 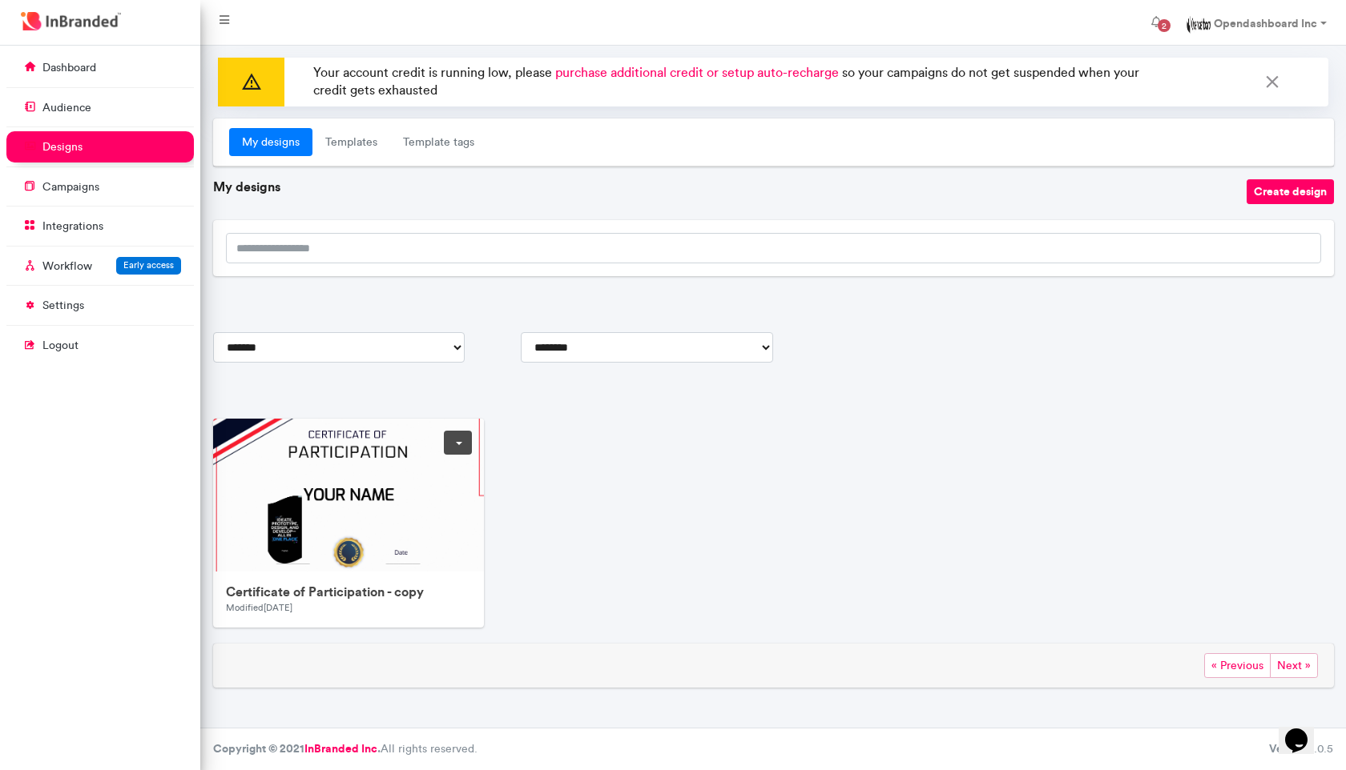 I want to click on a: campaigns, so click(x=100, y=187).